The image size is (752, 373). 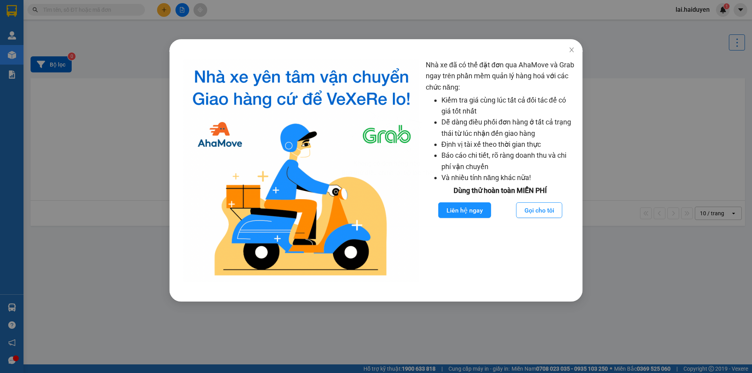 What do you see at coordinates (539, 210) in the screenshot?
I see `span: Gọi cho tôi` at bounding box center [539, 210].